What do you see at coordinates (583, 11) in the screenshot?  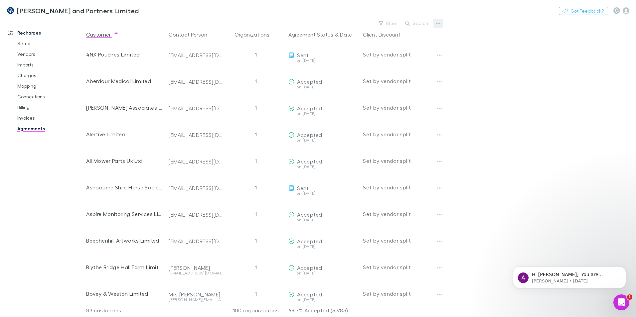 I see `button: Got Feedback?` at bounding box center [583, 11].